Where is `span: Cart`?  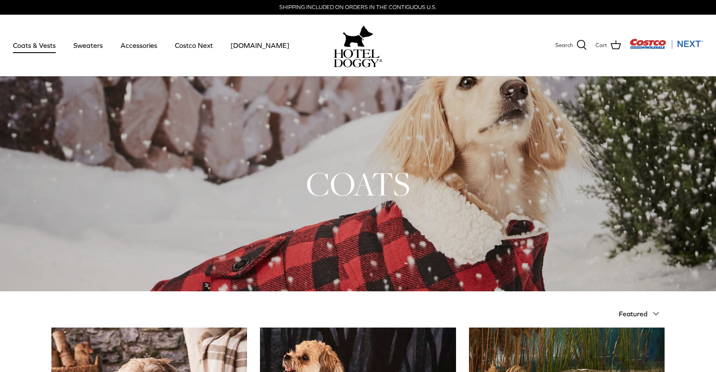 span: Cart is located at coordinates (601, 45).